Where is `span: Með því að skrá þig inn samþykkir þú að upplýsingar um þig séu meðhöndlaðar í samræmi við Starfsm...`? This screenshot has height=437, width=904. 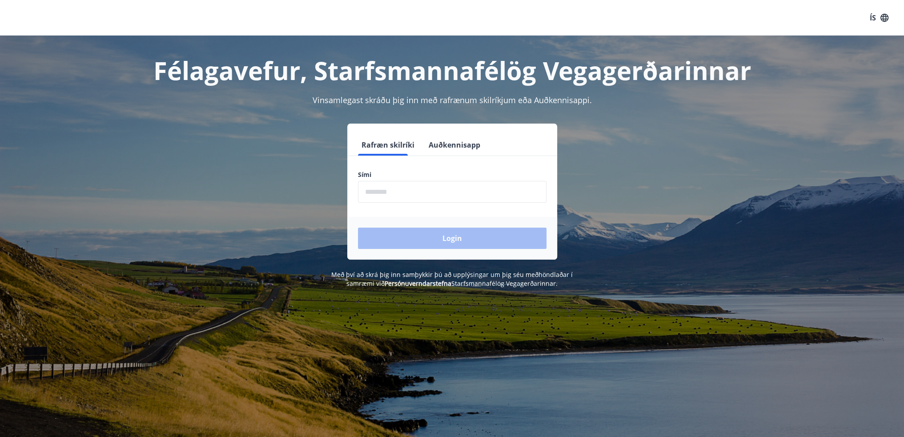
span: Með því að skrá þig inn samþykkir þú að upplýsingar um þig séu meðhöndlaðar í samræmi við Starfsm... is located at coordinates (452, 279).